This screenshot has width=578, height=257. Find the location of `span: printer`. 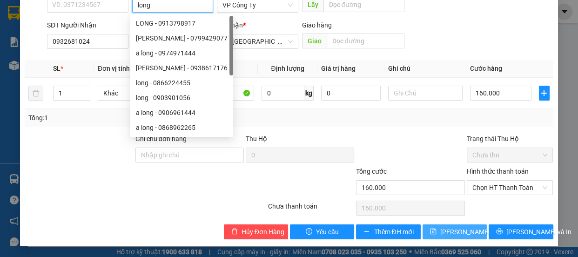

span: printer is located at coordinates (499, 232).